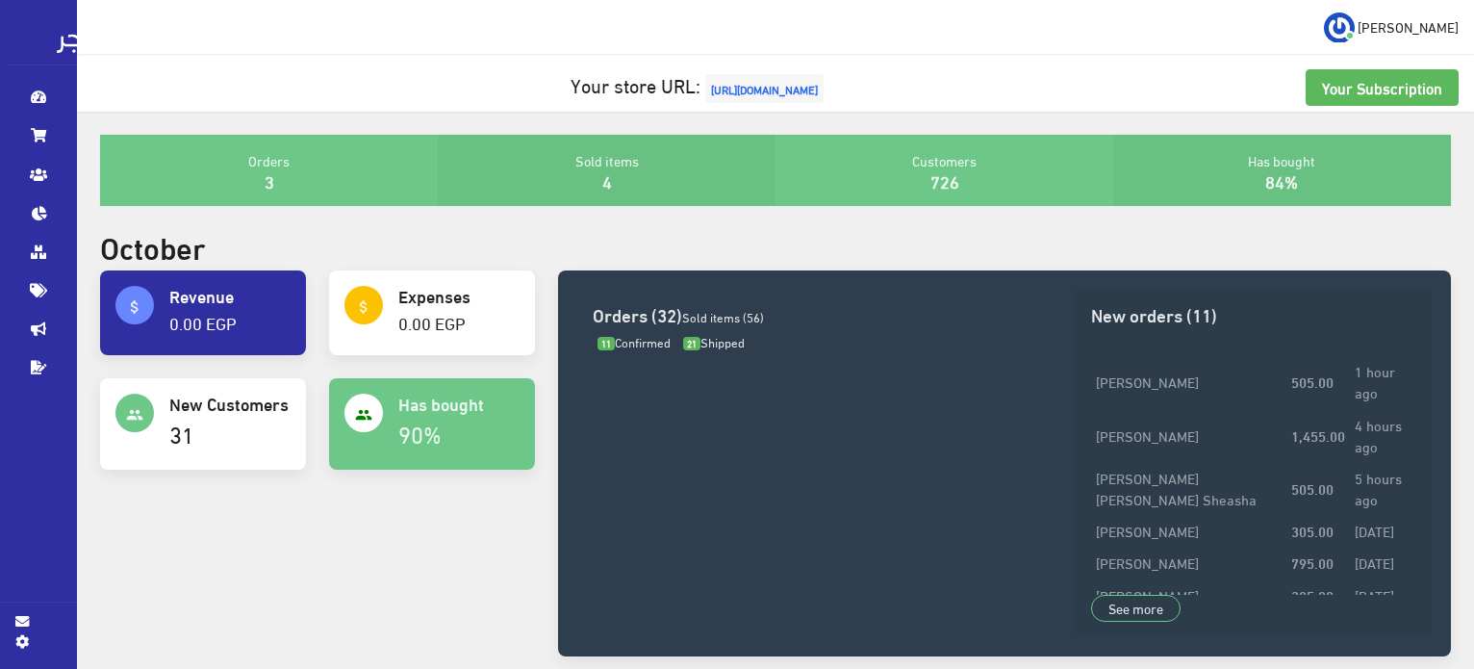  What do you see at coordinates (944, 170) in the screenshot?
I see `div: Customers` at bounding box center [944, 170].